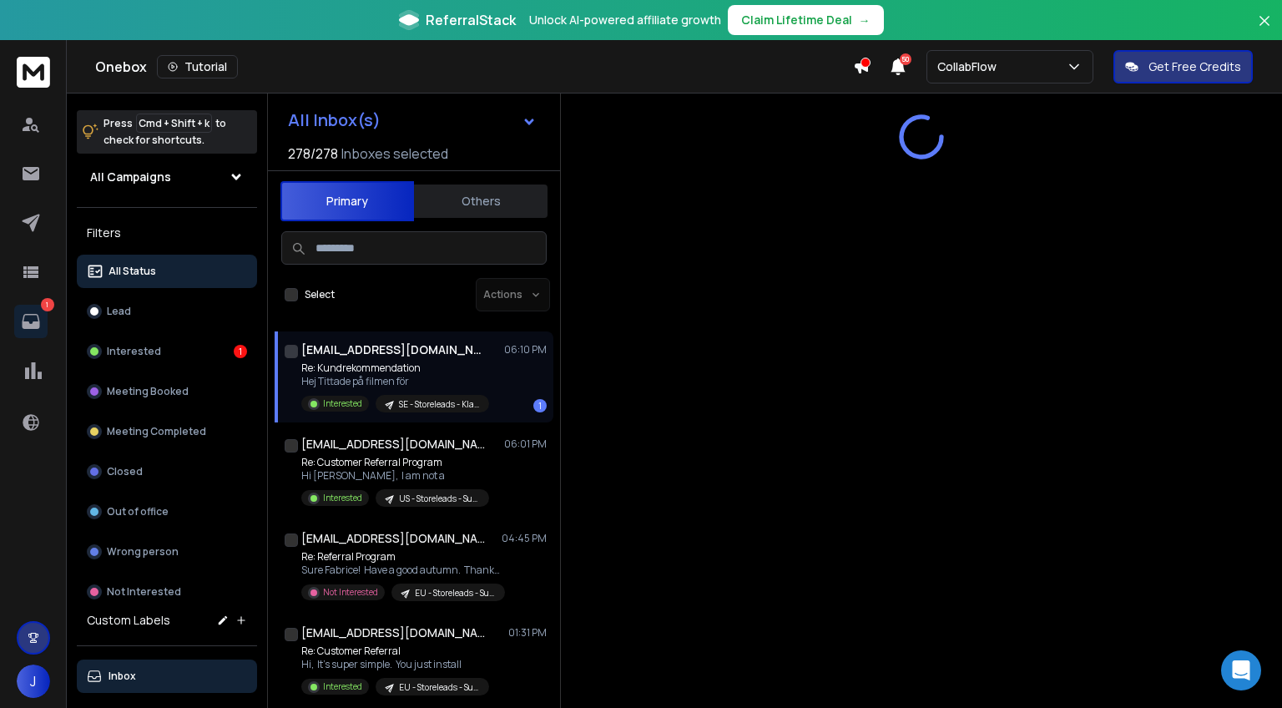 This screenshot has width=1282, height=708. What do you see at coordinates (167, 676) in the screenshot?
I see `button: Inbox` at bounding box center [167, 676].